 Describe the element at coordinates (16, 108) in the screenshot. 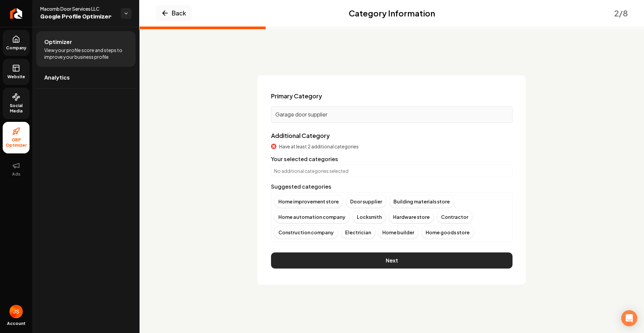

I see `span: Social Media` at that location.